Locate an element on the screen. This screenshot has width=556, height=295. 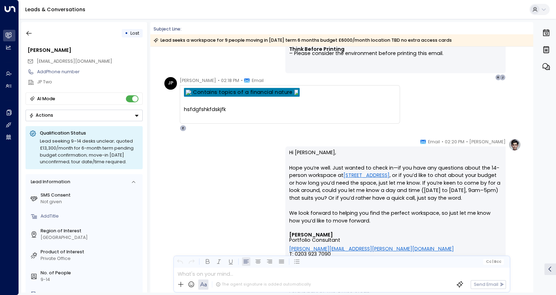
div: Lead seeking 9–14 desks unclear; quoted £13,300/month for 6-month term pending budget confirmatio... is located at coordinates (89, 151).